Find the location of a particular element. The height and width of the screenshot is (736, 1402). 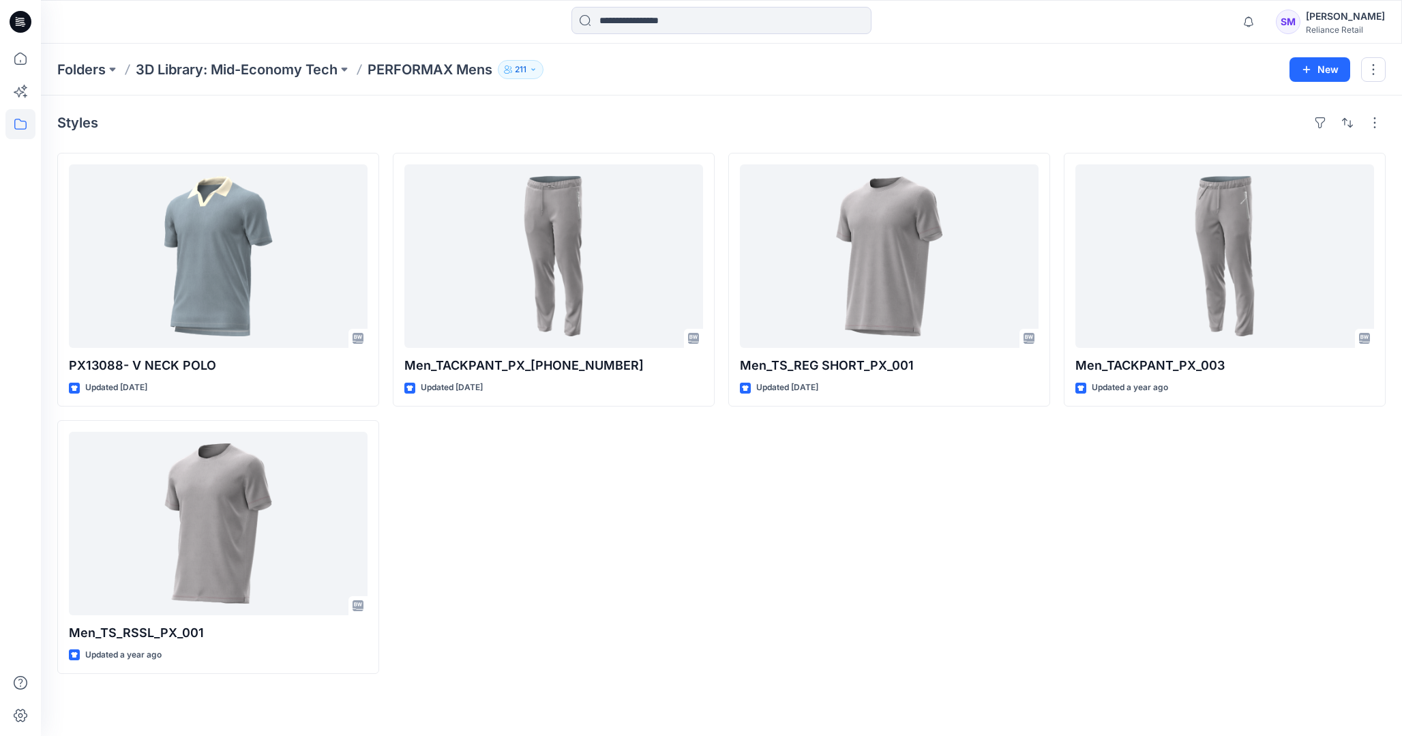

a: Folders is located at coordinates (81, 70).